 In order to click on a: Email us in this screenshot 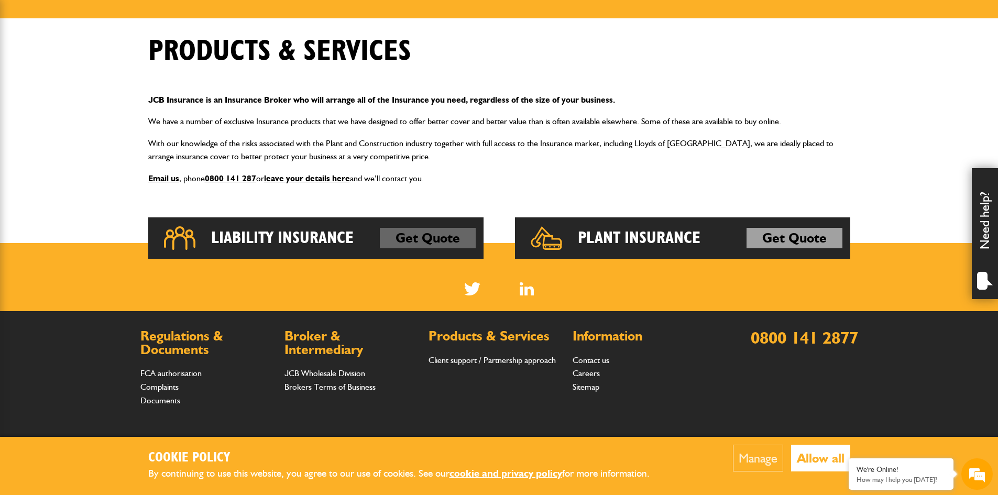, I will do `click(163, 178)`.